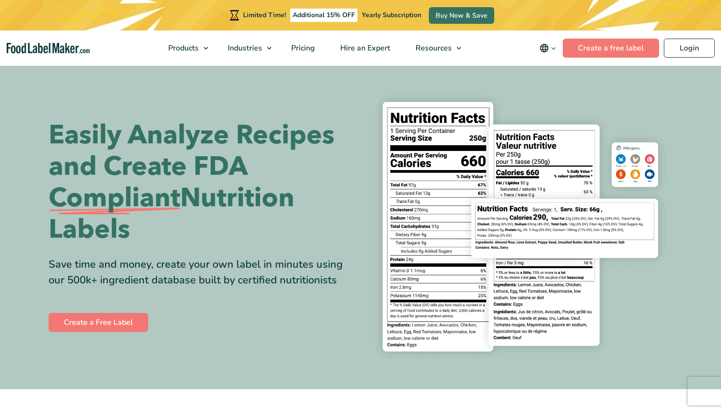  Describe the element at coordinates (184, 48) in the screenshot. I see `a: Products` at that location.